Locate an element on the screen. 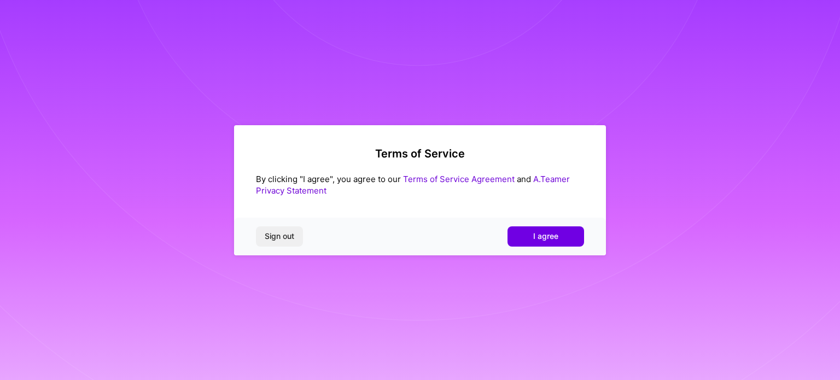 The height and width of the screenshot is (380, 840). h2: Terms of Service is located at coordinates (420, 154).